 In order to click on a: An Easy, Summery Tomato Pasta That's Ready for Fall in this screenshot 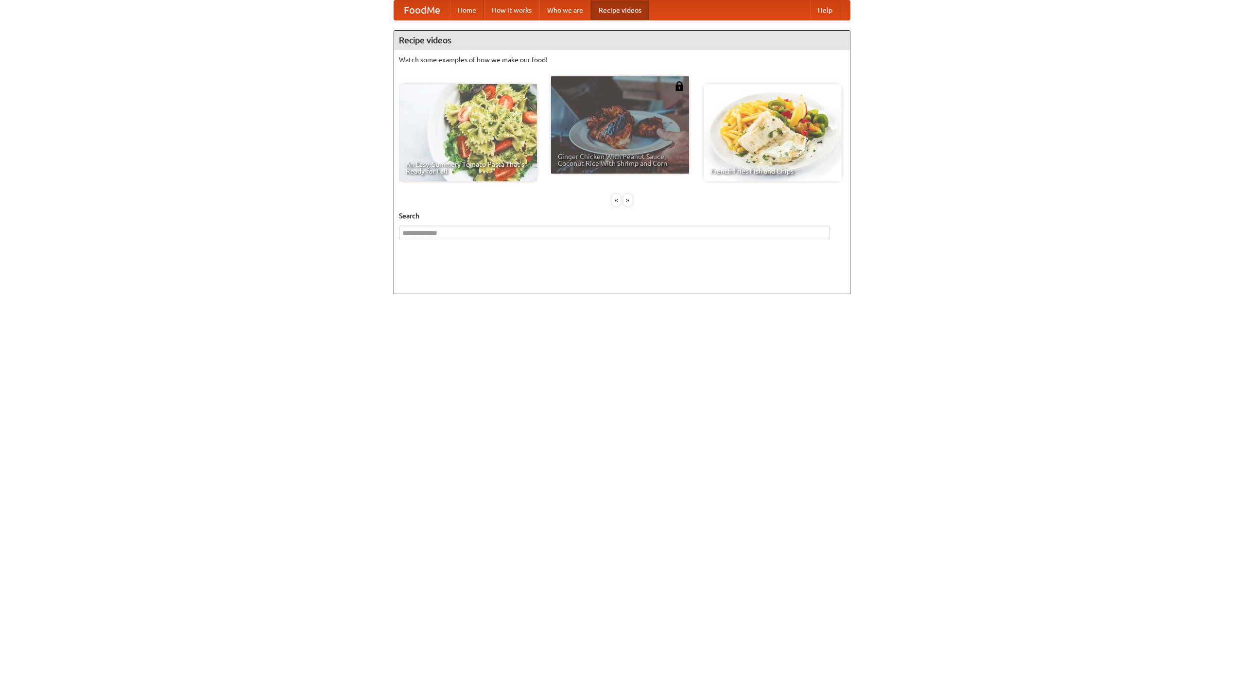, I will do `click(468, 133)`.